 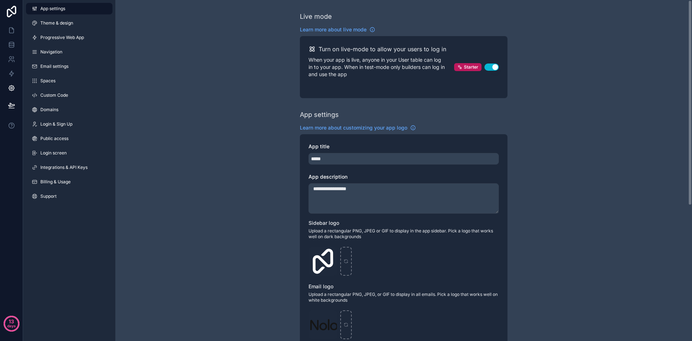 I want to click on p: days, so click(x=12, y=326).